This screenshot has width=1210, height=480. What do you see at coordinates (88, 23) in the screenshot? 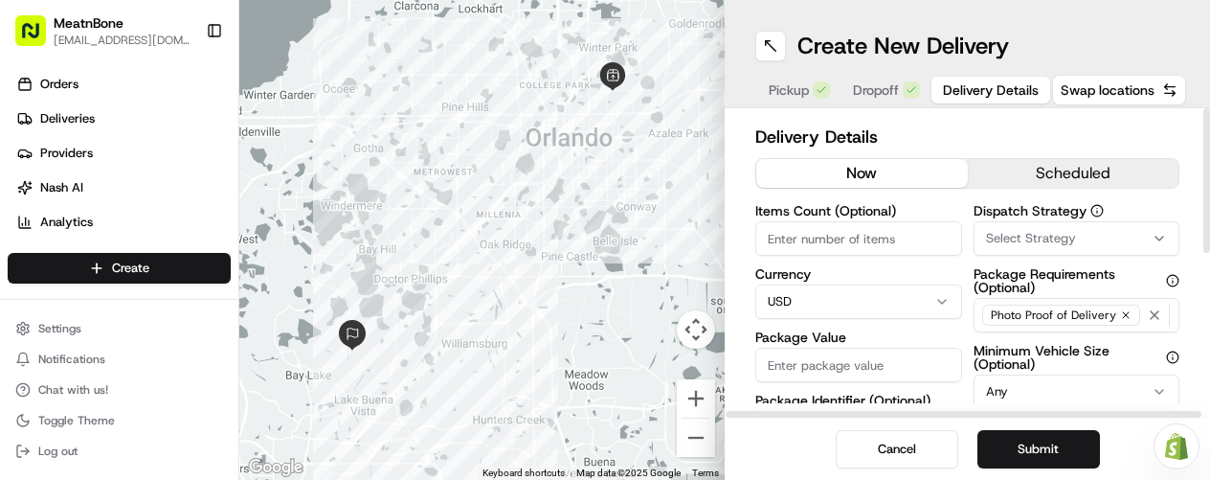
I see `span: MeatnBone` at bounding box center [88, 23].